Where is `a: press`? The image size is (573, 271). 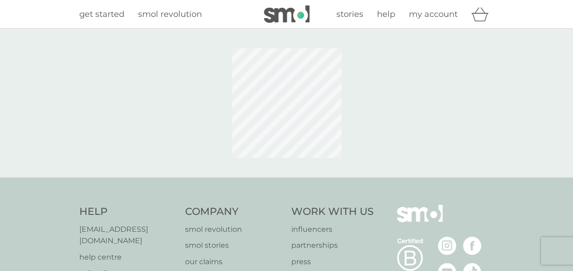
a: press is located at coordinates (332, 262).